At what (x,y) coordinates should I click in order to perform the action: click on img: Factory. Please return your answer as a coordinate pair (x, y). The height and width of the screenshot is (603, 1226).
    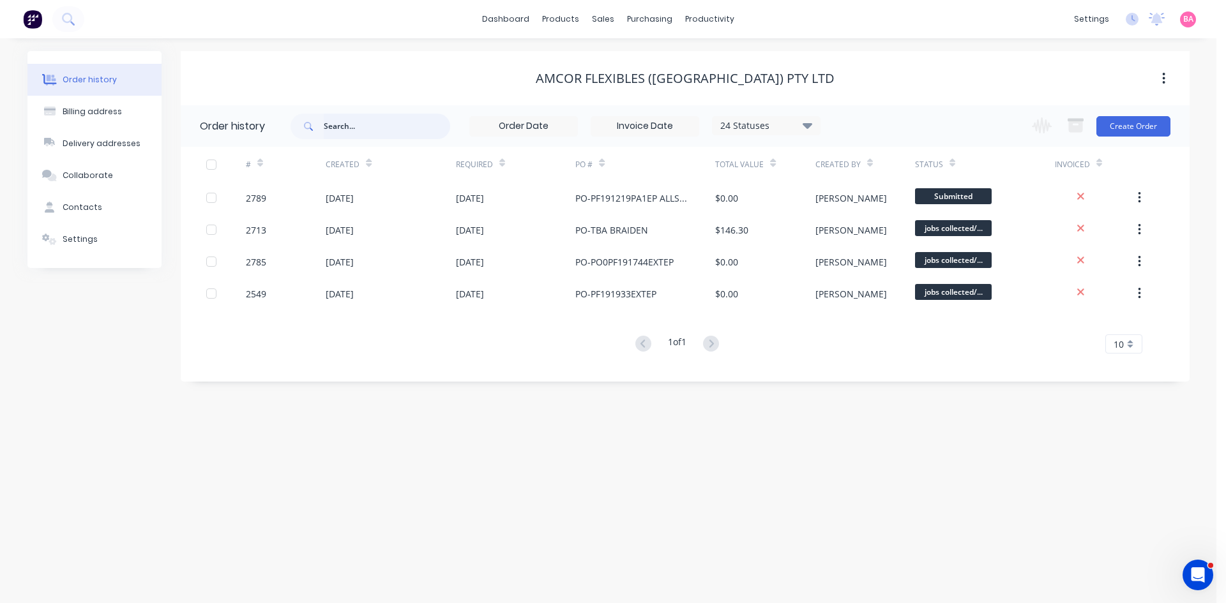
    Looking at the image, I should click on (33, 19).